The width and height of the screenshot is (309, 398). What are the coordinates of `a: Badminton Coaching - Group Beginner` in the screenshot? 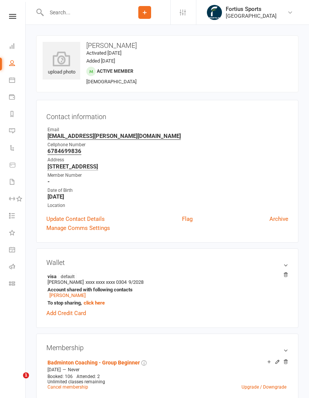 It's located at (93, 363).